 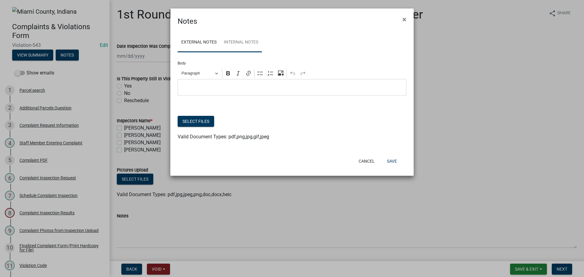 What do you see at coordinates (196, 121) in the screenshot?
I see `button: Select files` at bounding box center [196, 121].